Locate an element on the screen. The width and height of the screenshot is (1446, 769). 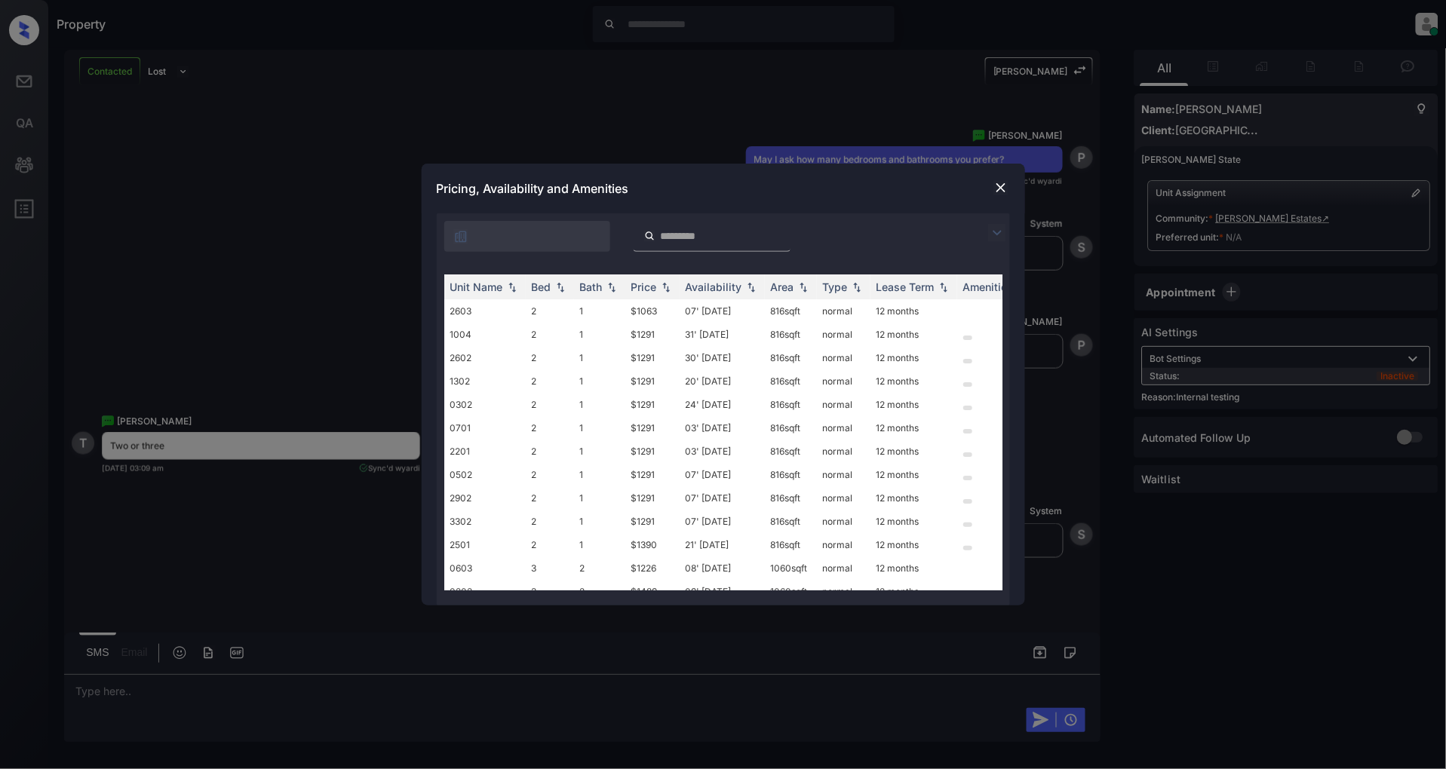
td: 0502 is located at coordinates (485, 474).